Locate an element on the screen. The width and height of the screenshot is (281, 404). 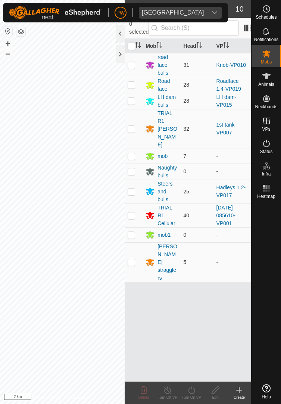
span: 5 is located at coordinates (185, 262).